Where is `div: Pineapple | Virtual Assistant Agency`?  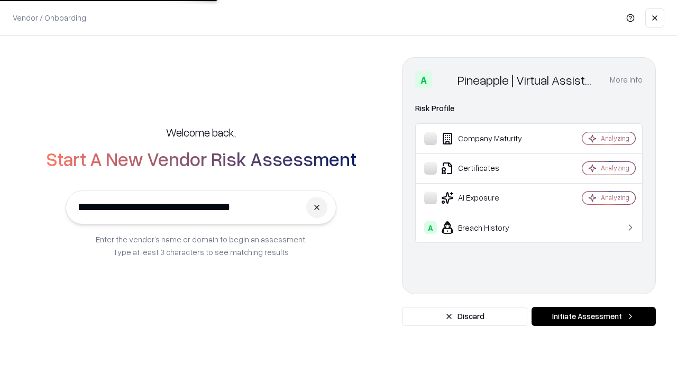 div: Pineapple | Virtual Assistant Agency is located at coordinates (528, 80).